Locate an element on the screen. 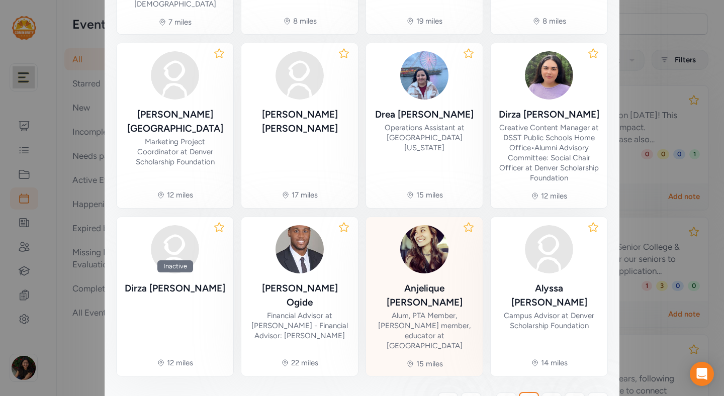  img: W45sd4gJRWiIx6V95tmO is located at coordinates (549, 75).